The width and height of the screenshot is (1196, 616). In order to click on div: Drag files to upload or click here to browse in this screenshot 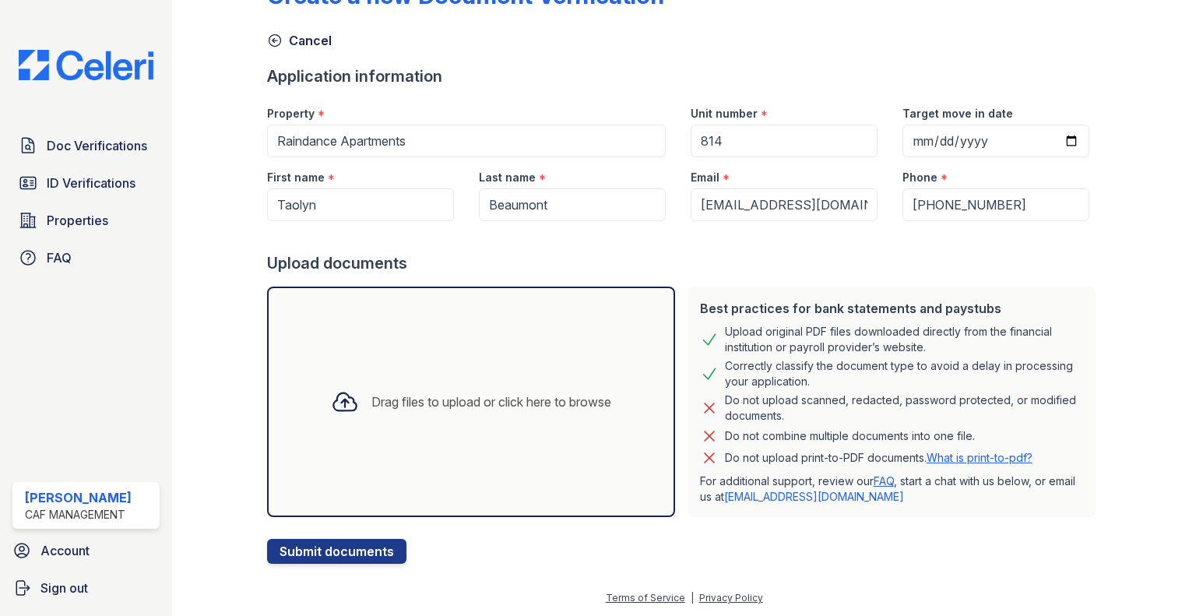, I will do `click(491, 402)`.